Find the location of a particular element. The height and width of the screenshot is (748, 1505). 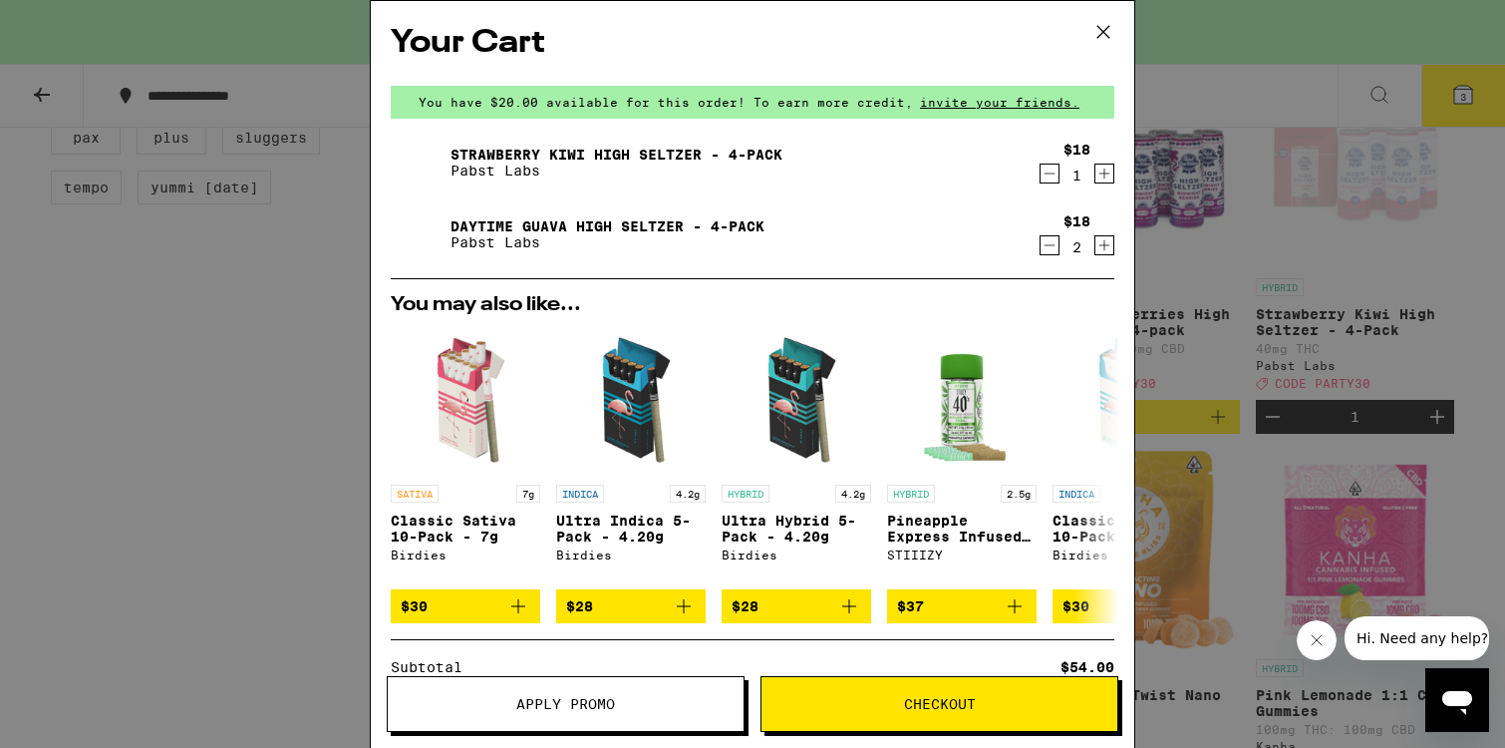

p: 2.5g is located at coordinates (1019, 493).